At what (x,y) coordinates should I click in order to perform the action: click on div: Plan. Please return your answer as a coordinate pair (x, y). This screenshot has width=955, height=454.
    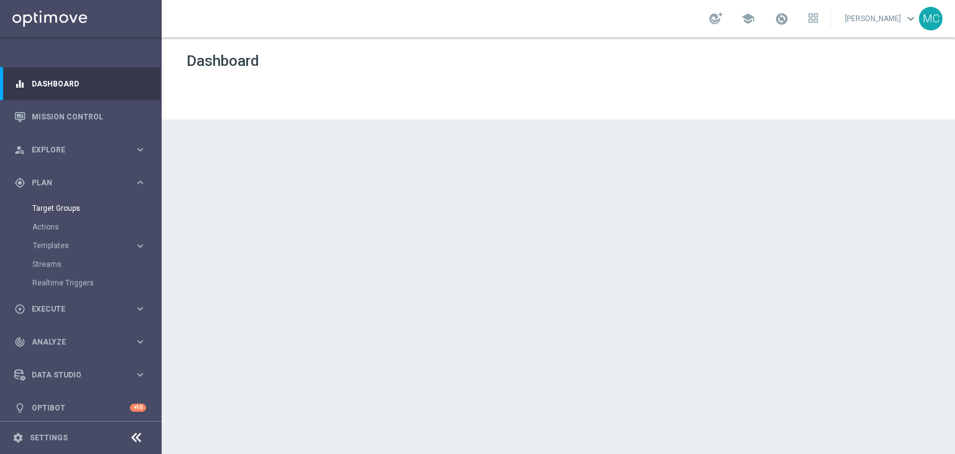
    Looking at the image, I should click on (74, 183).